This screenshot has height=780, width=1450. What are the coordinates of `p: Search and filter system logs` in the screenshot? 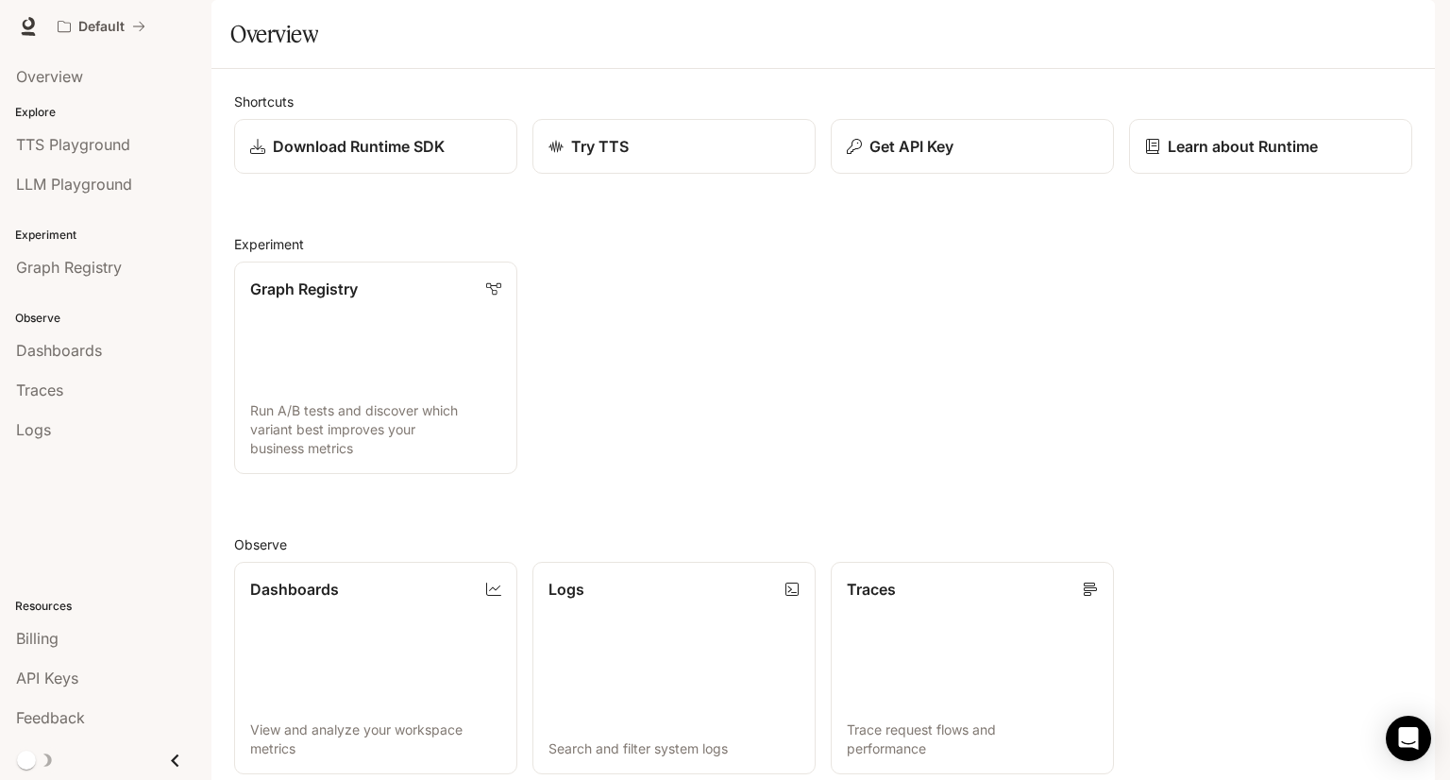 It's located at (674, 748).